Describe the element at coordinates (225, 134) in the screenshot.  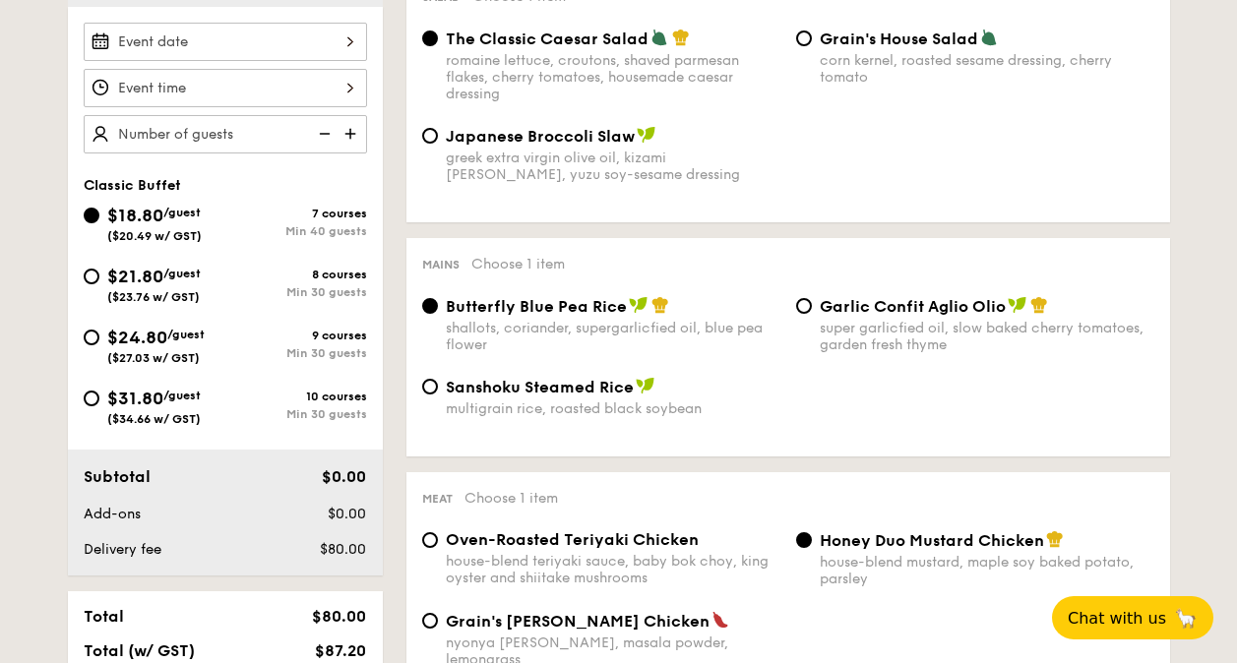
I see `input: Number of guests` at that location.